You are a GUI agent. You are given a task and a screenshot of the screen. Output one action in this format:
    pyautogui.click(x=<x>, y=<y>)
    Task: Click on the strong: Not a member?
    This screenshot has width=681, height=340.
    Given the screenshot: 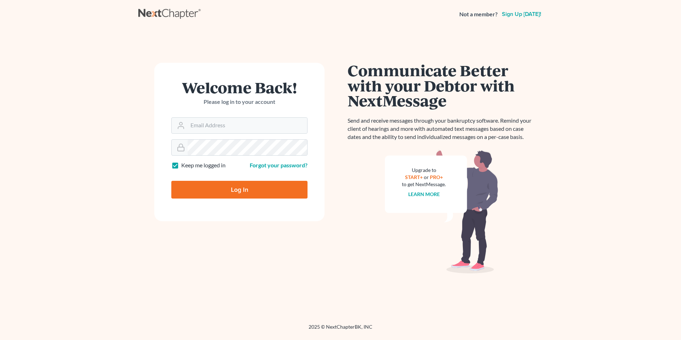 What is the action you would take?
    pyautogui.click(x=478, y=14)
    